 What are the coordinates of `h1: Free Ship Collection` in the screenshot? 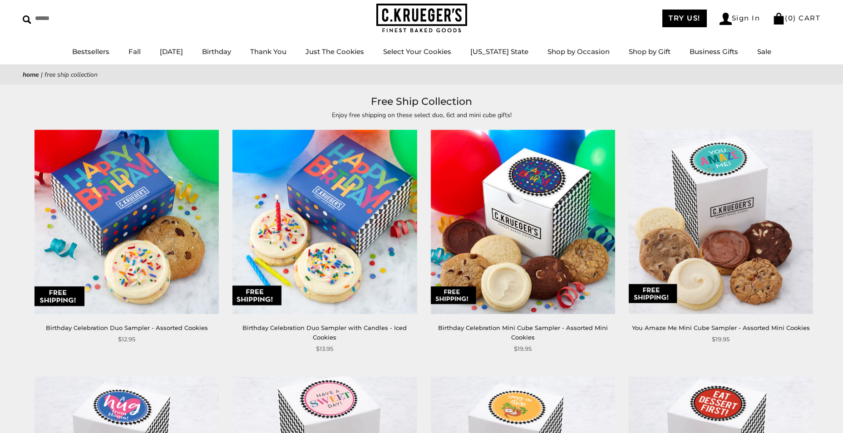 It's located at (421, 102).